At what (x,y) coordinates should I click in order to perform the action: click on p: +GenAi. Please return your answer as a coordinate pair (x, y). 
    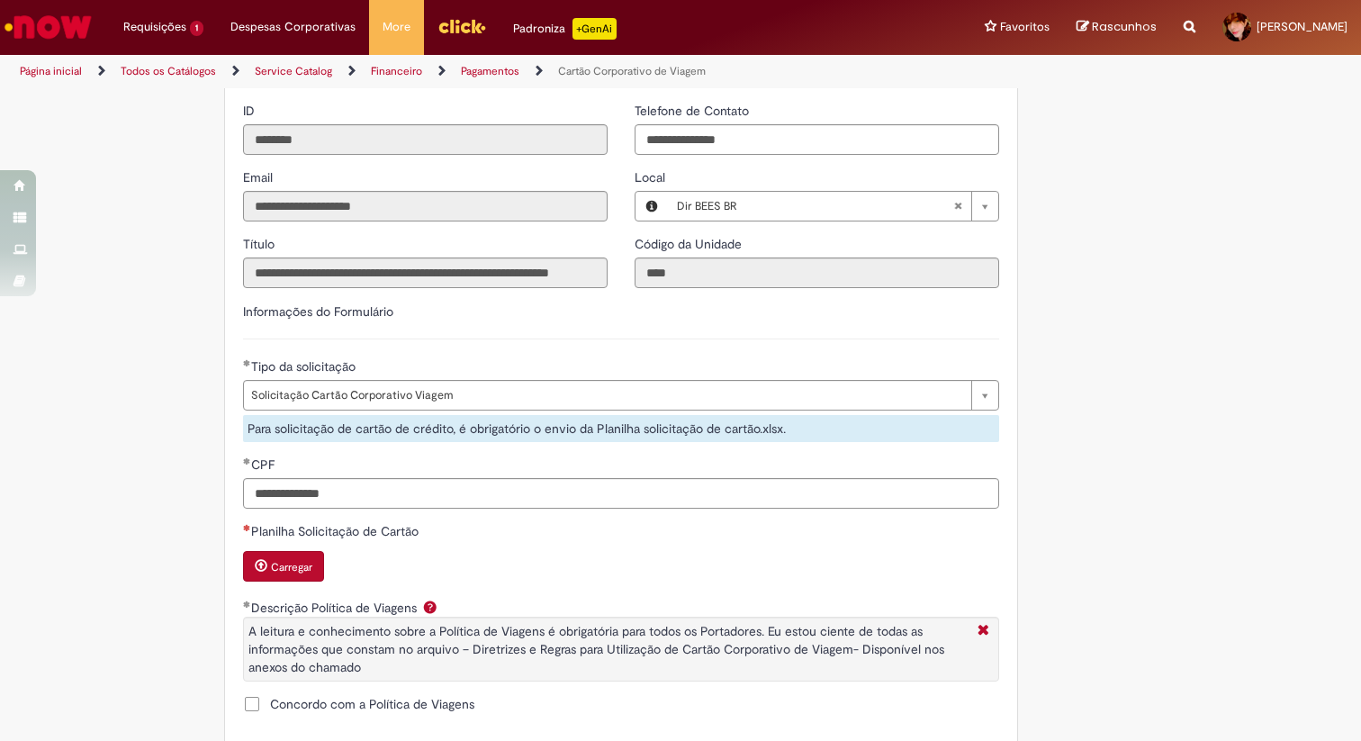
    Looking at the image, I should click on (594, 29).